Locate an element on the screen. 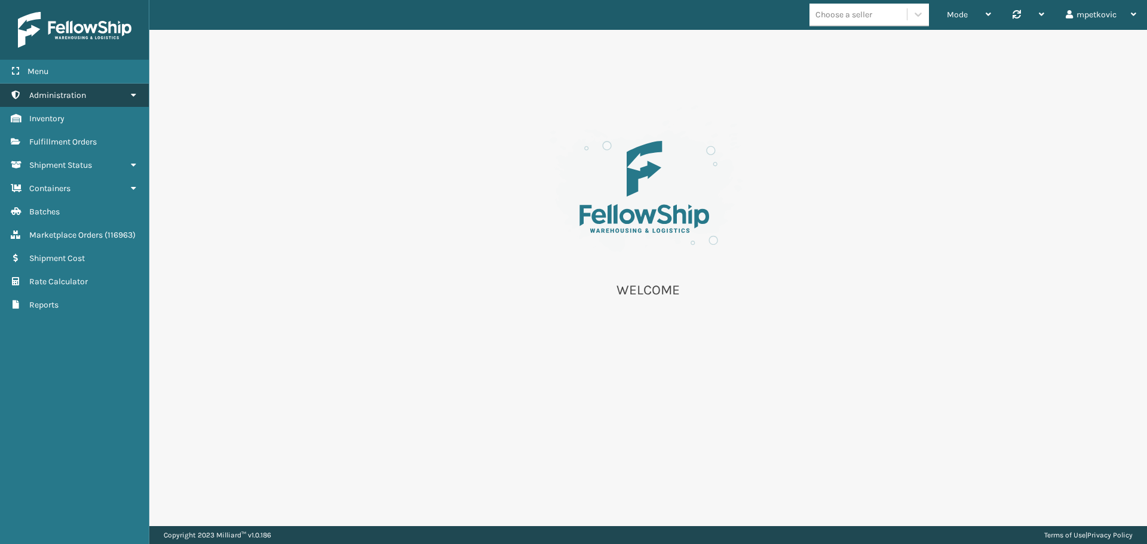 The width and height of the screenshot is (1147, 544). p: WELCOME is located at coordinates (648, 290).